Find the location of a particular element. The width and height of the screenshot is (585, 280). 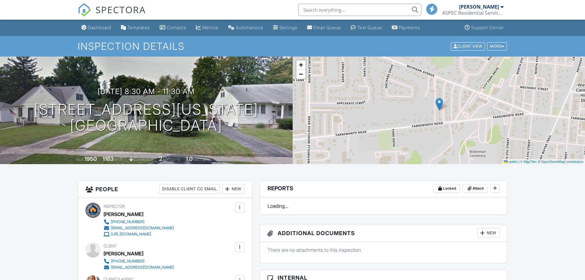

div: Dashboard is located at coordinates (99, 27).